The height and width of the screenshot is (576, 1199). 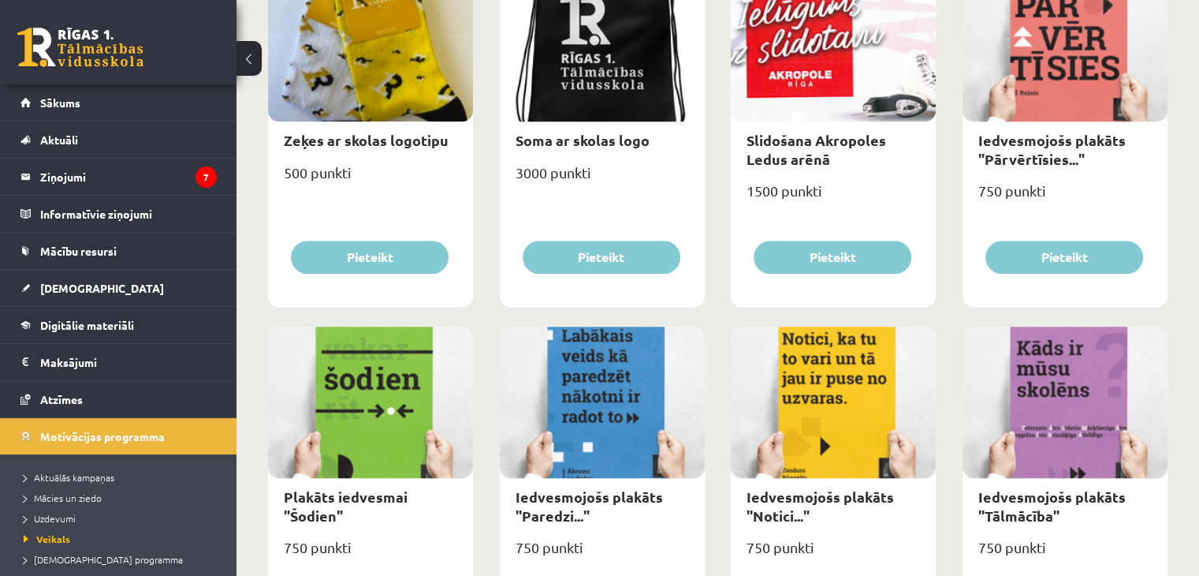 What do you see at coordinates (129, 362) in the screenshot?
I see `legend: Maksājumi` at bounding box center [129, 362].